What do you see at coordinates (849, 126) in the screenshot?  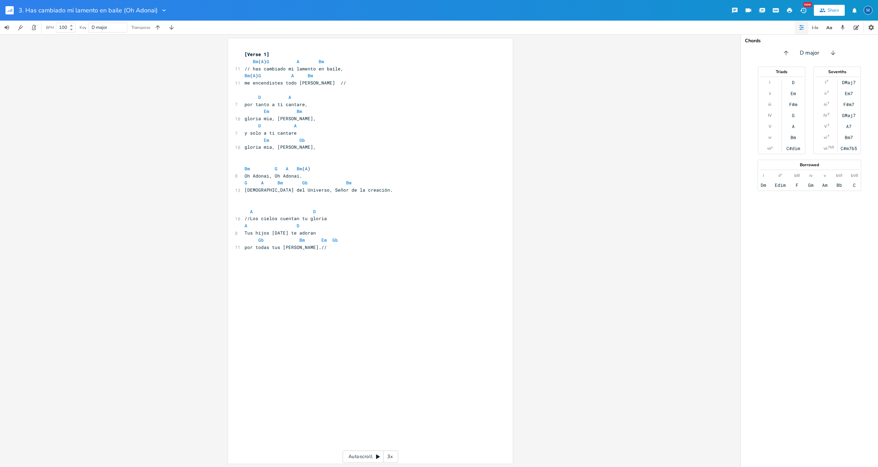 I see `div: A7` at bounding box center [849, 126].